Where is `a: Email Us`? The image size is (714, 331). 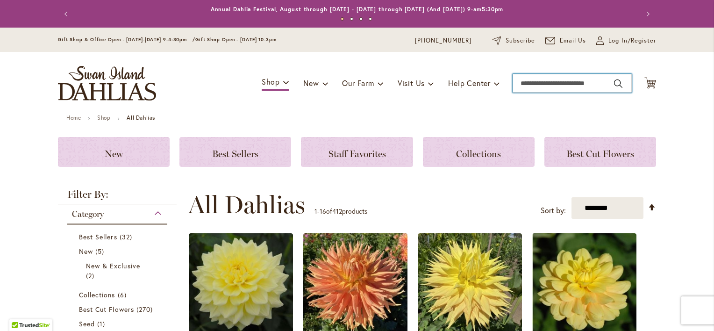
a: Email Us is located at coordinates (566, 41).